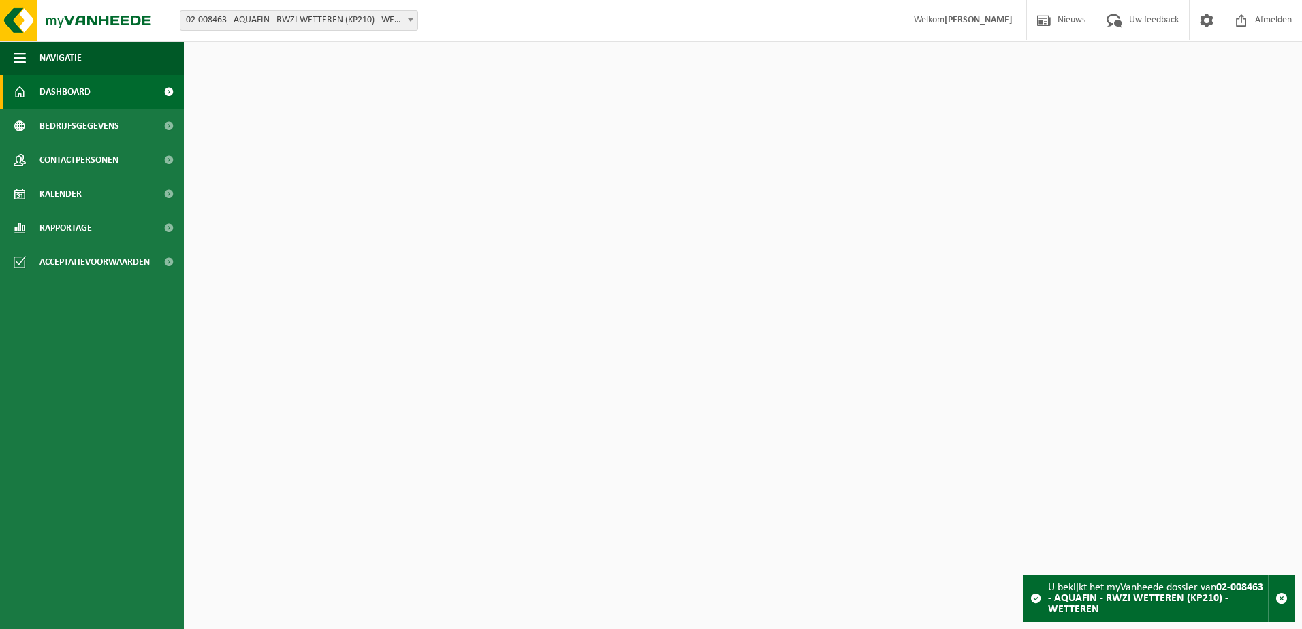 This screenshot has width=1302, height=629. What do you see at coordinates (79, 126) in the screenshot?
I see `span: Bedrijfsgegevens` at bounding box center [79, 126].